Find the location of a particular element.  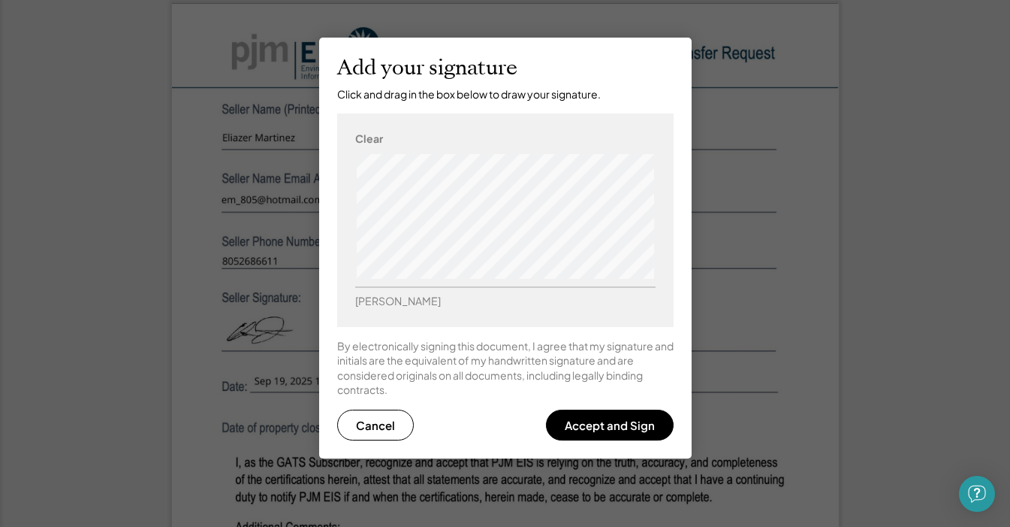

div: Clear is located at coordinates (369, 139).